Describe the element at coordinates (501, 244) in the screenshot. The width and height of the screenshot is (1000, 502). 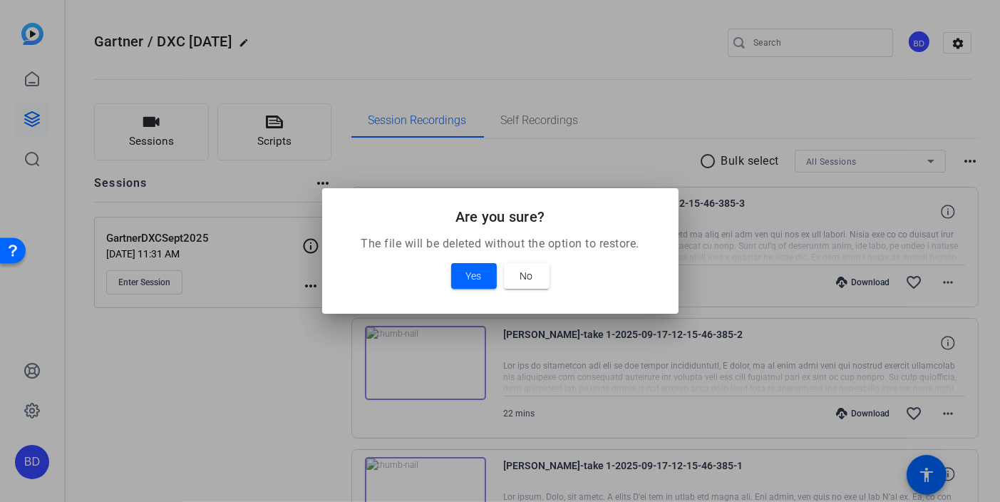
I see `p: The file will be deleted without the option to restore.` at that location.